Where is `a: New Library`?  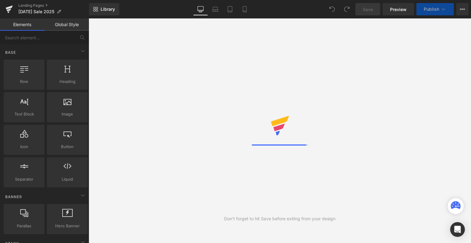
a: New Library is located at coordinates (104, 9).